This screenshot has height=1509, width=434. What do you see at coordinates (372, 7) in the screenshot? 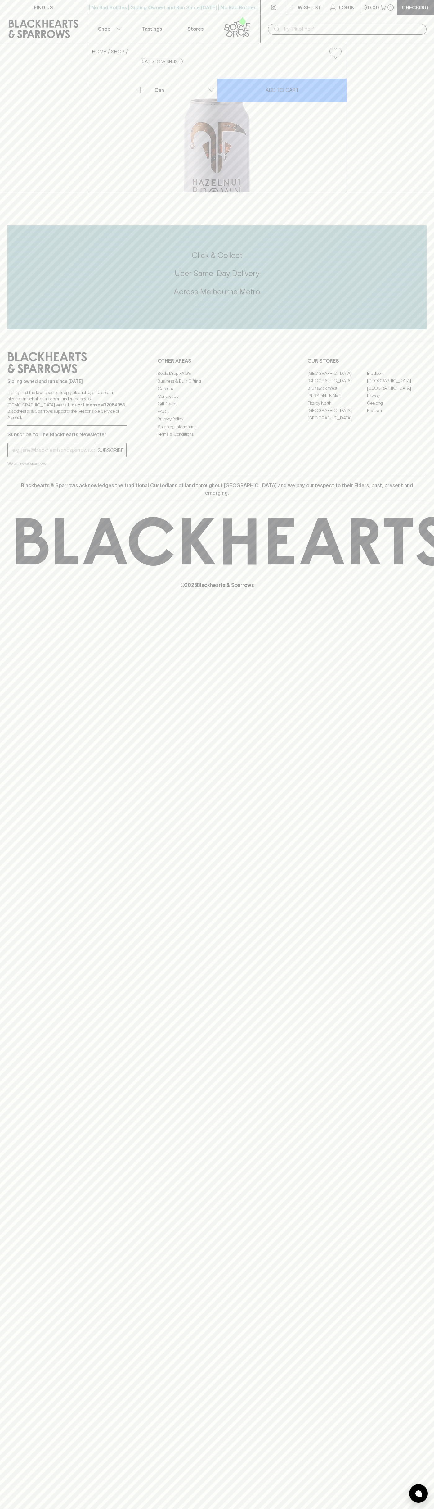
I see `p: $0.00` at bounding box center [372, 7].